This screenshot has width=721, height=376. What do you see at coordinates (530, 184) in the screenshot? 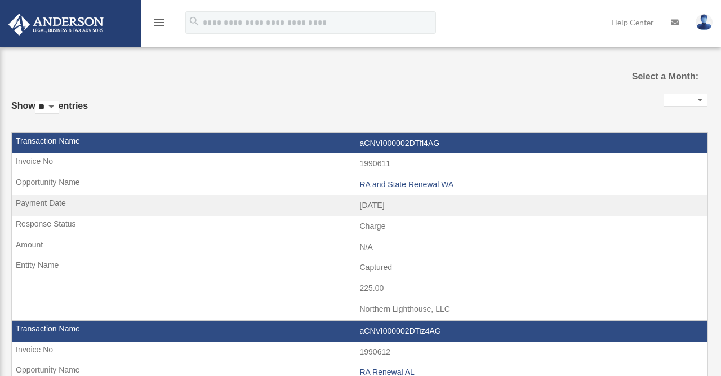
I see `div: RA and State Renewal WA` at bounding box center [530, 184].